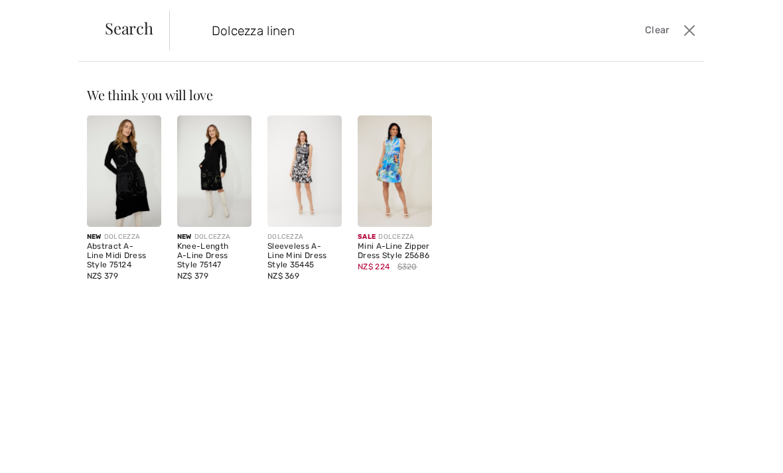  What do you see at coordinates (124, 255) in the screenshot?
I see `div: Abstract A-Line Midi Dress Style 75124` at bounding box center [124, 255].